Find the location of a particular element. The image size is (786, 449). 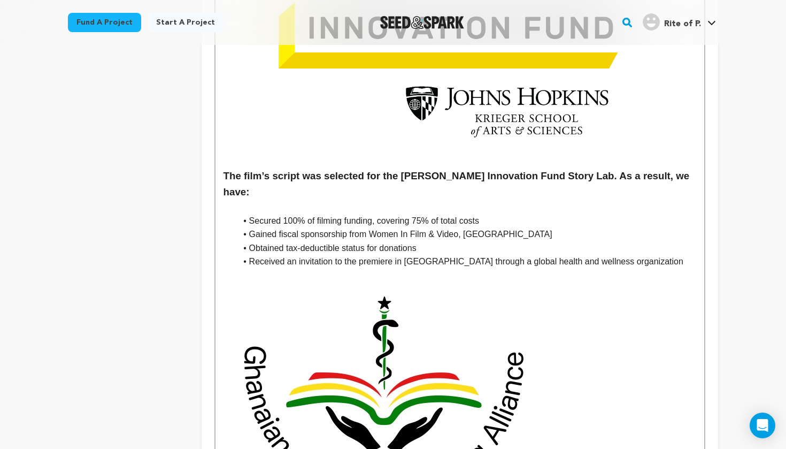

a: Start a project is located at coordinates (186, 22).